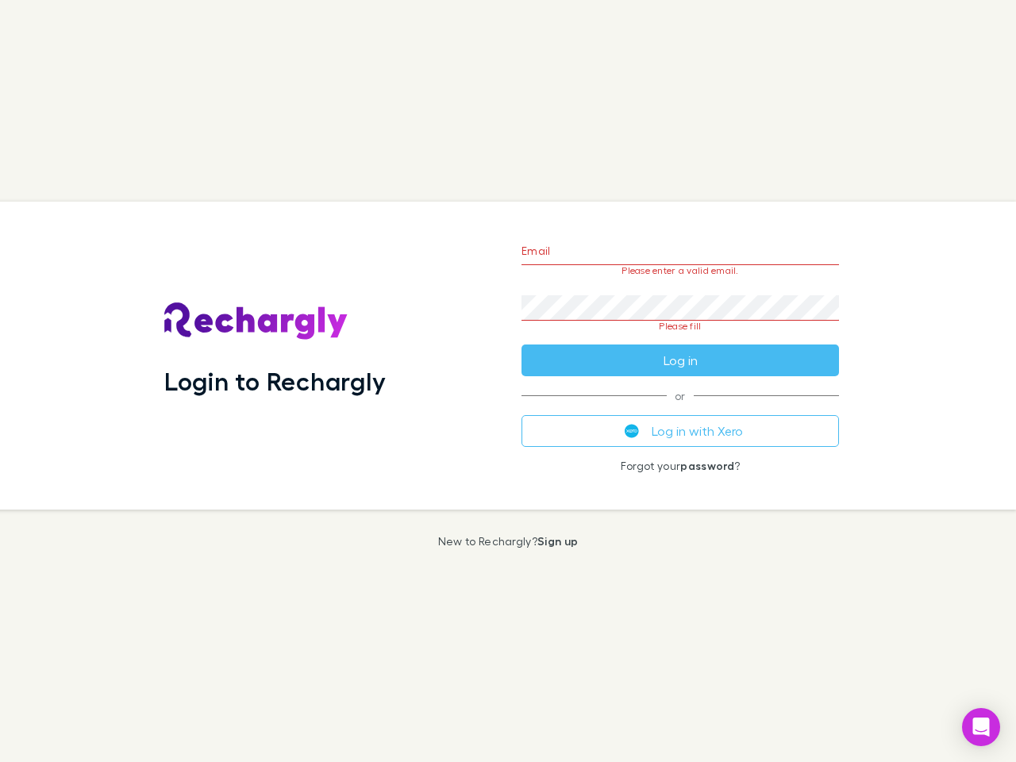 This screenshot has height=762, width=1016. Describe the element at coordinates (557, 541) in the screenshot. I see `a: Sign up` at that location.